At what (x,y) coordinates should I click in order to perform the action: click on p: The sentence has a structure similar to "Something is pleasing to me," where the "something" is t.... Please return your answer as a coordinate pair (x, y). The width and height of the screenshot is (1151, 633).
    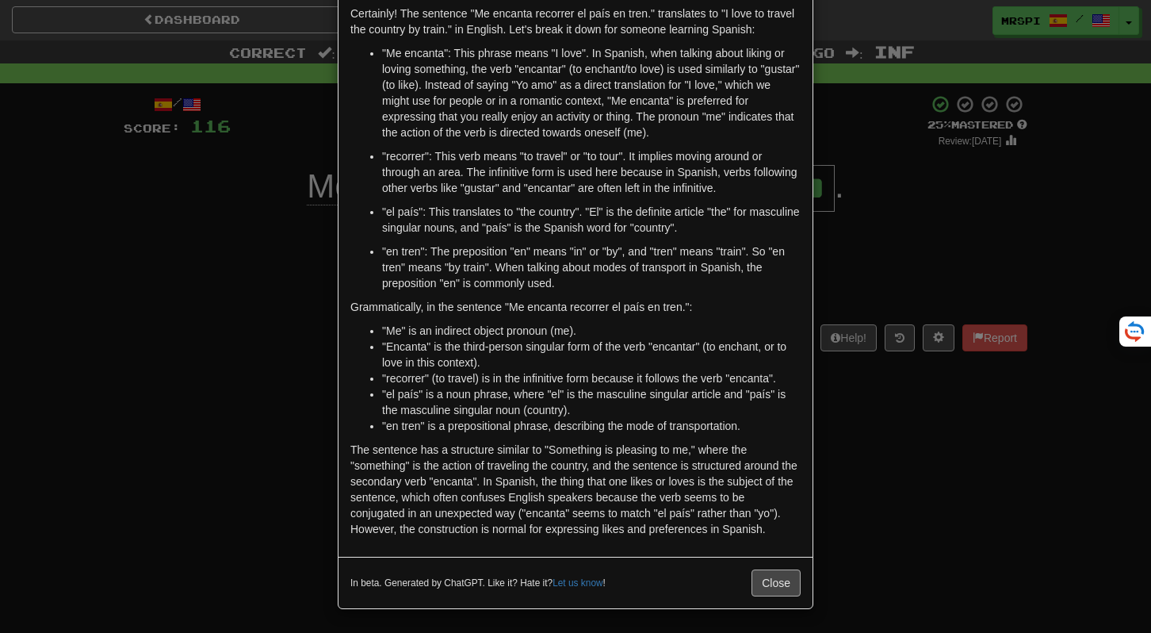
    Looking at the image, I should click on (576, 489).